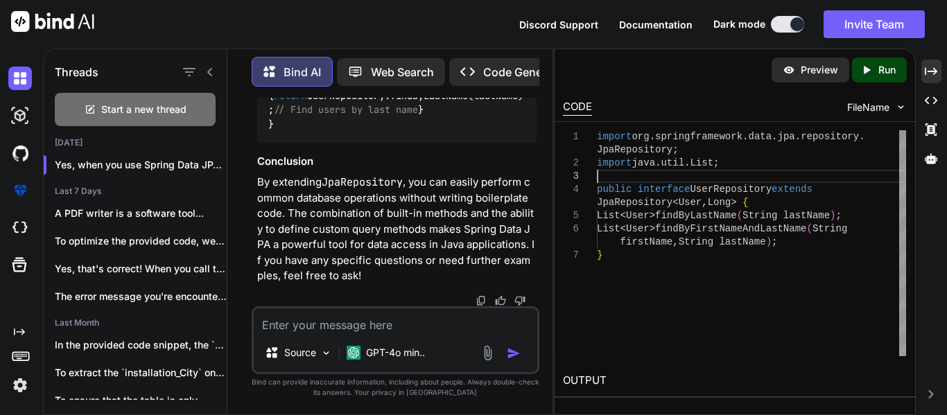 The height and width of the screenshot is (415, 947). Describe the element at coordinates (326, 353) in the screenshot. I see `img: Pick Models` at that location.